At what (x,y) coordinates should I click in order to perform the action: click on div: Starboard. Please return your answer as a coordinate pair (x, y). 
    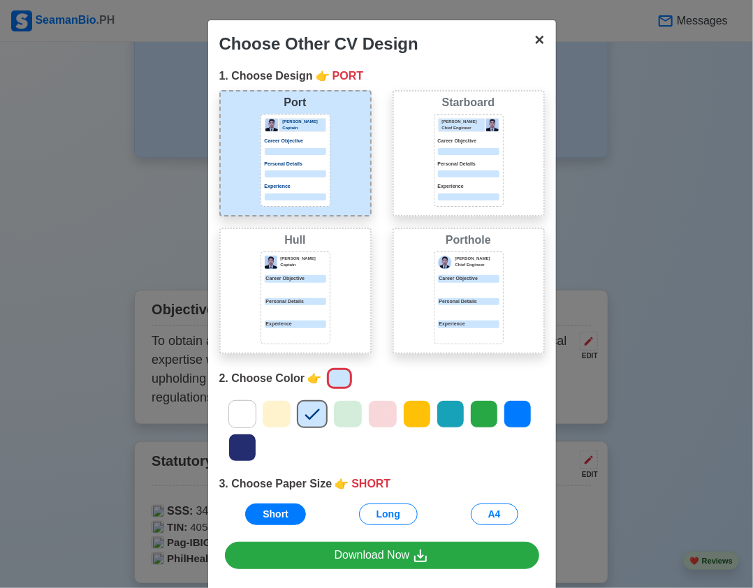
    Looking at the image, I should click on (469, 103).